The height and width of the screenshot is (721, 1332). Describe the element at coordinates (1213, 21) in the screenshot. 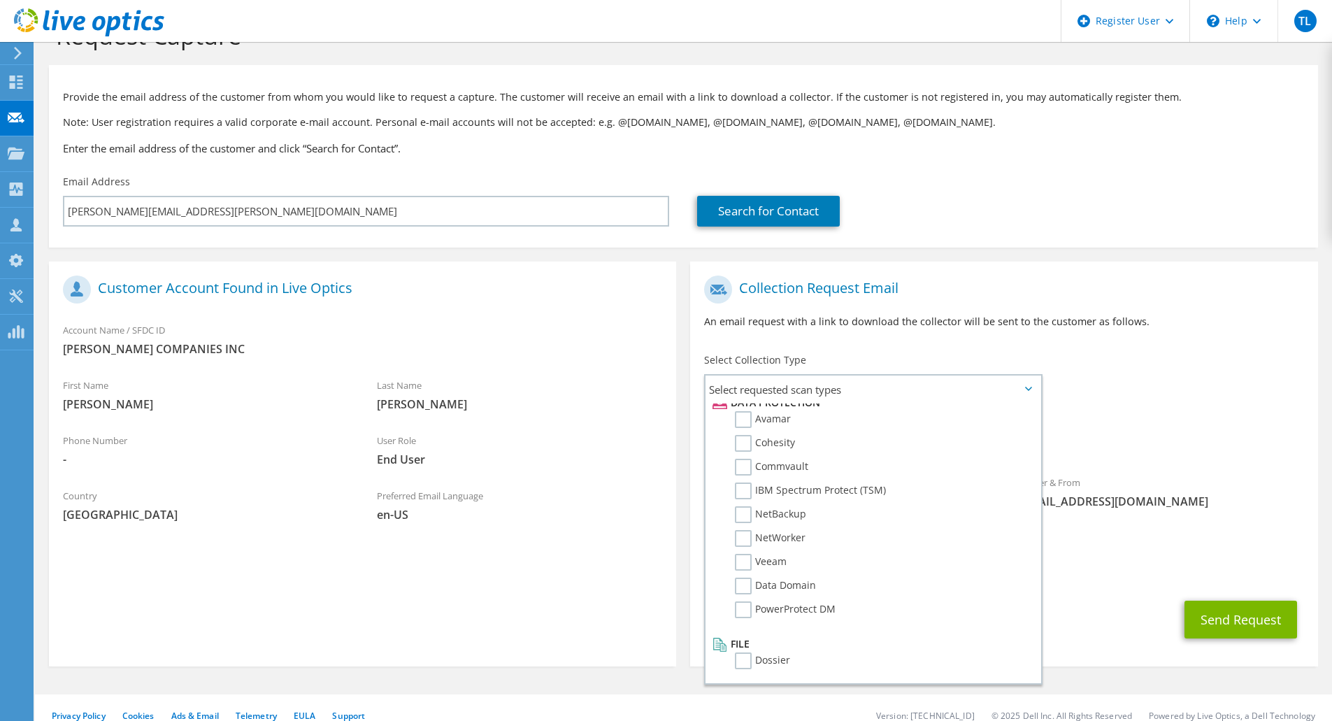

I see `svg: \n` at that location.